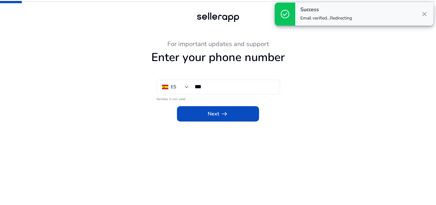 This screenshot has height=205, width=436. Describe the element at coordinates (326, 10) in the screenshot. I see `h4: Success` at that location.